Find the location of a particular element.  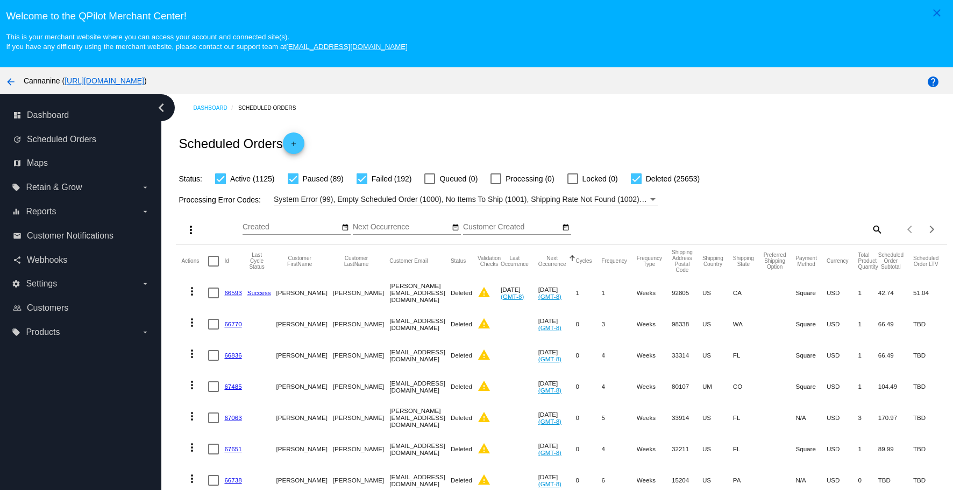

i: dashboard is located at coordinates (17, 115).